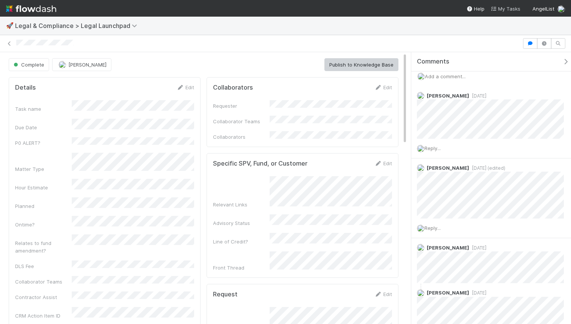  I want to click on div: Planned, so click(43, 206).